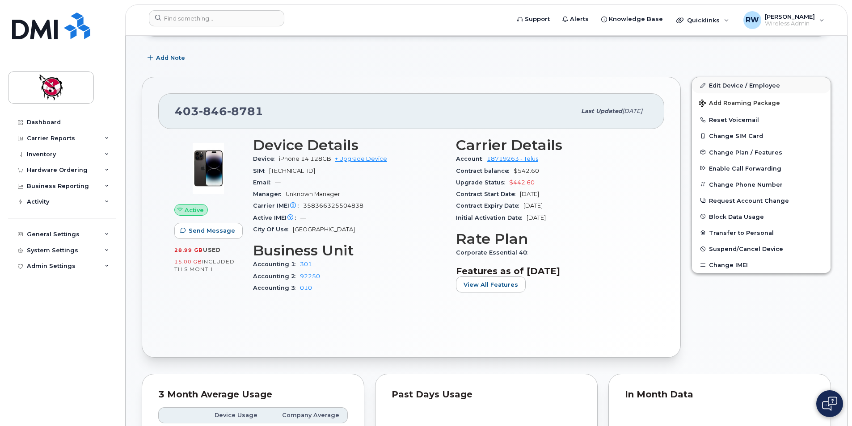 The height and width of the screenshot is (426, 852). I want to click on span: Initial Activation Date, so click(491, 218).